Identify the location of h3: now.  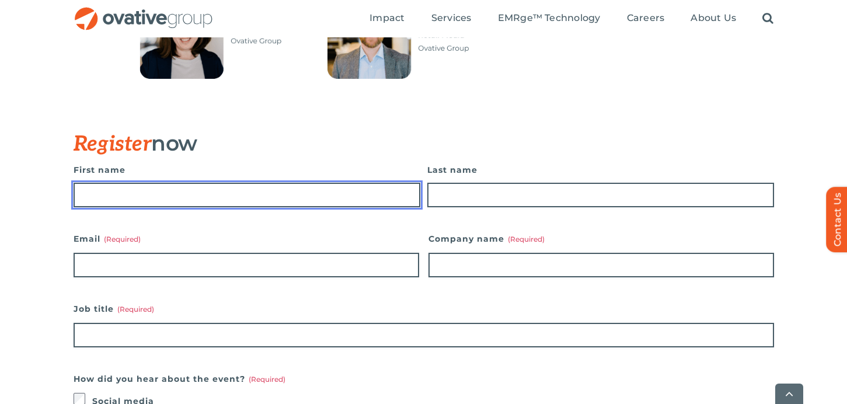
(395, 144).